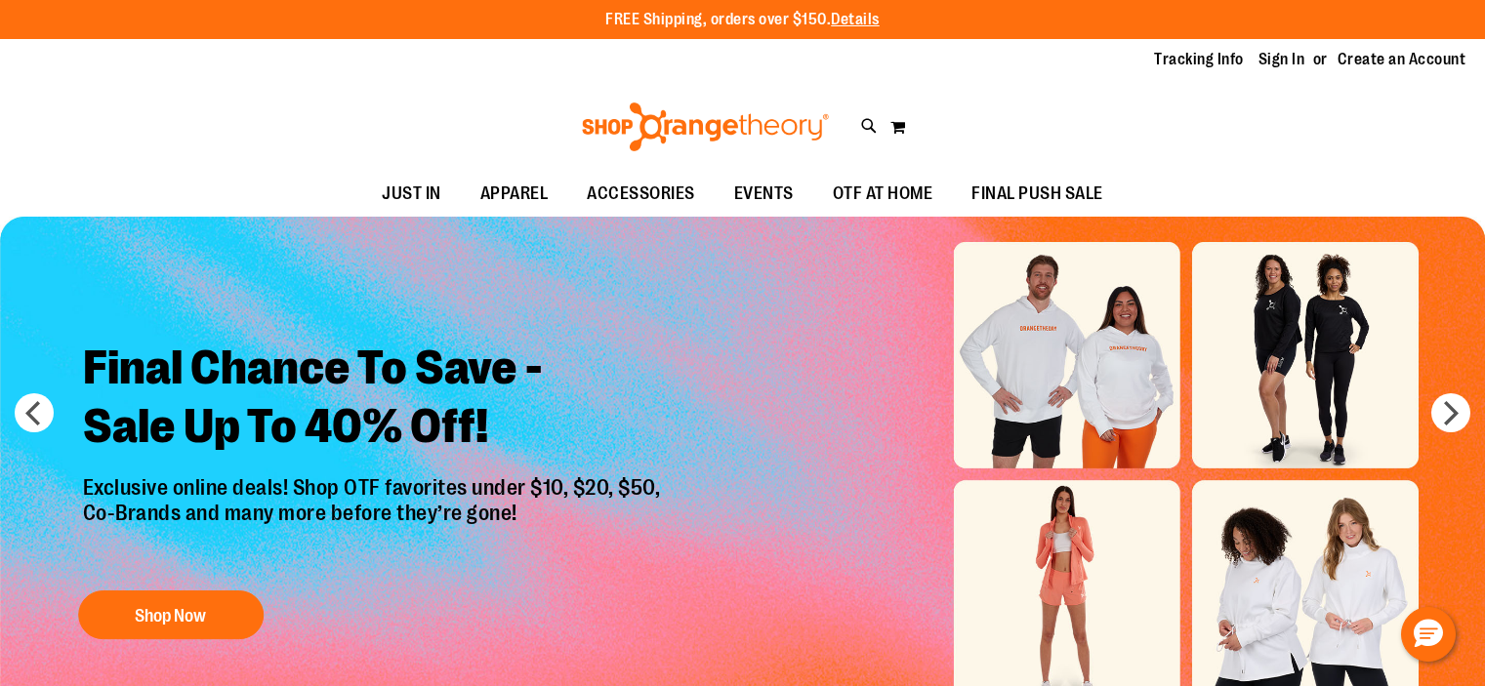 The height and width of the screenshot is (686, 1485). Describe the element at coordinates (882, 194) in the screenshot. I see `a: OTF AT HOME` at that location.